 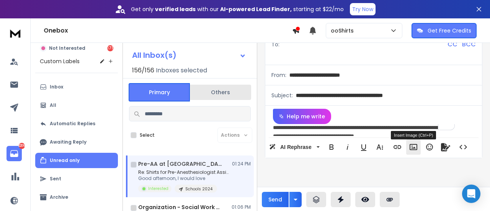 I want to click on p: 01:06 PM, so click(x=241, y=207).